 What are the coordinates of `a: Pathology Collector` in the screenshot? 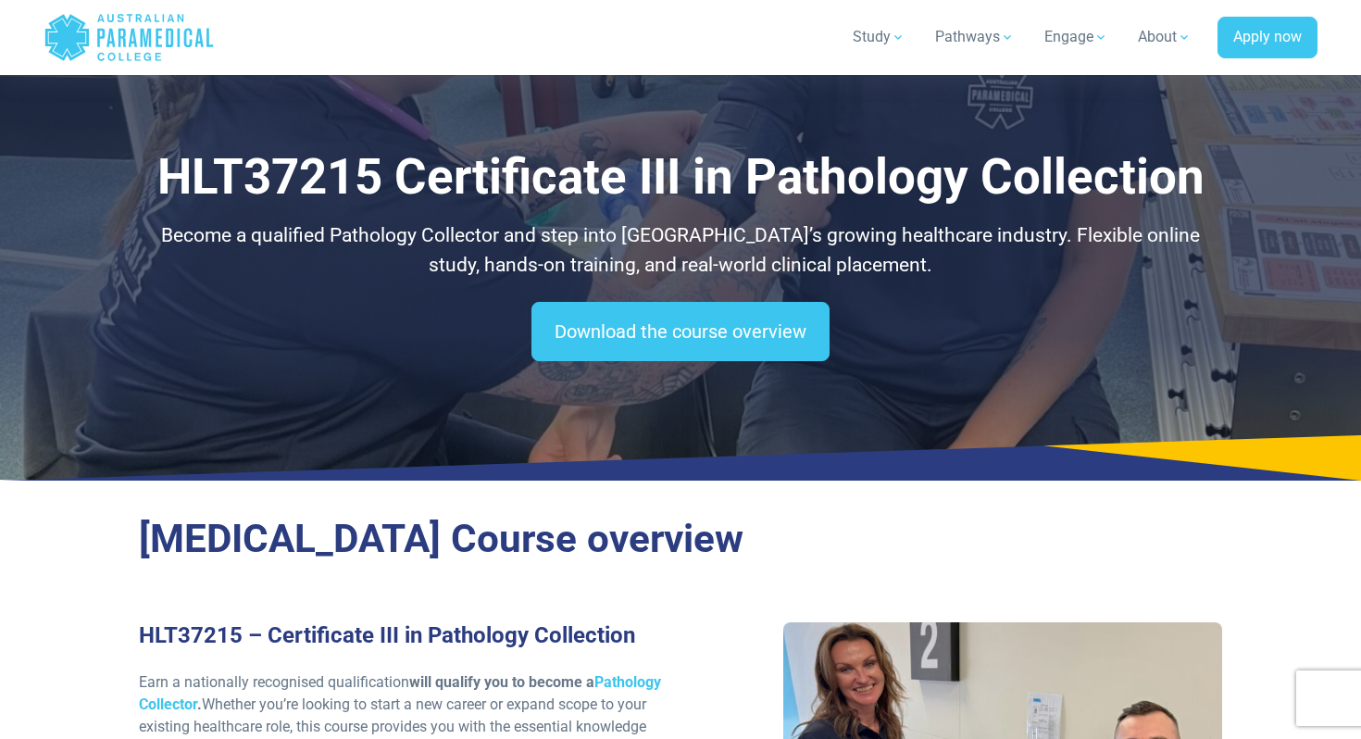 It's located at (400, 693).